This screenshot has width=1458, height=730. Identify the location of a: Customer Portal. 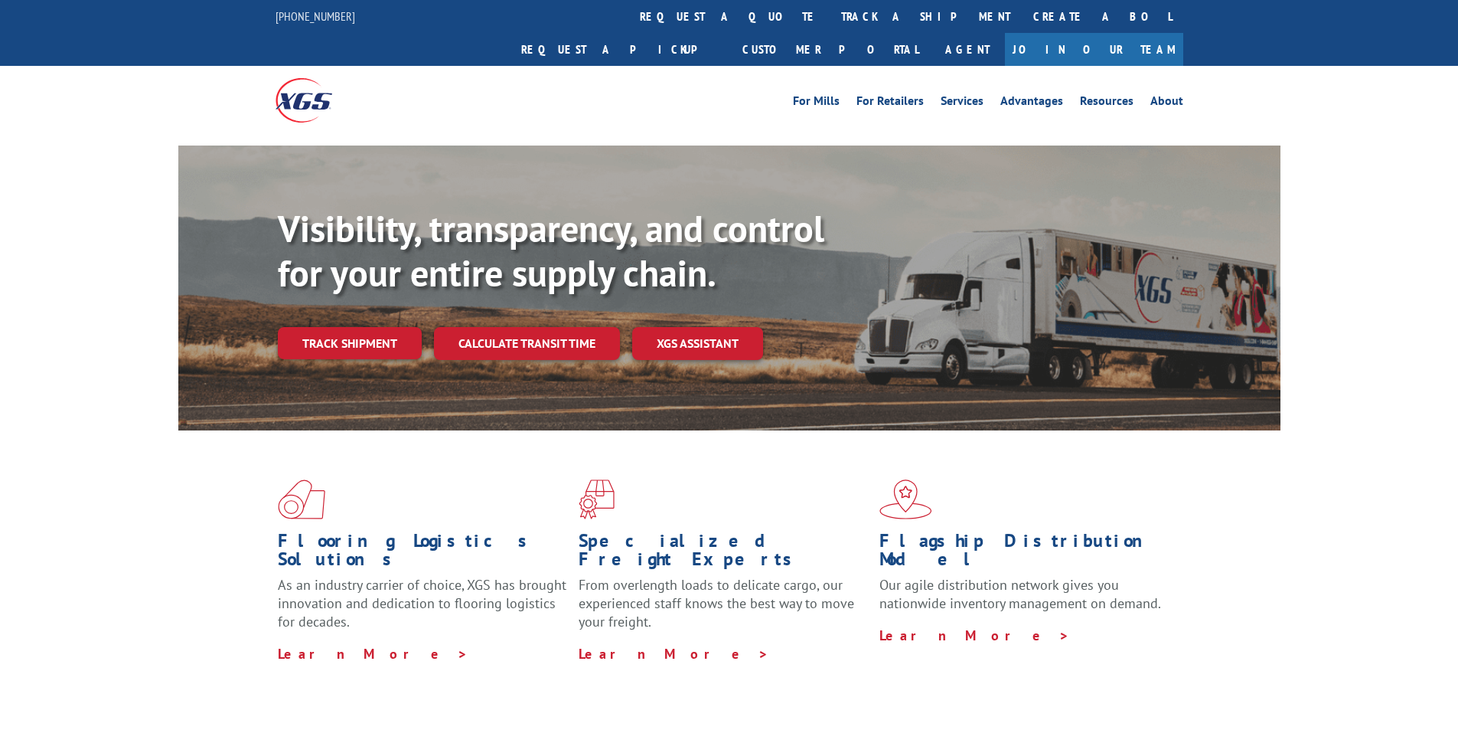
(831, 49).